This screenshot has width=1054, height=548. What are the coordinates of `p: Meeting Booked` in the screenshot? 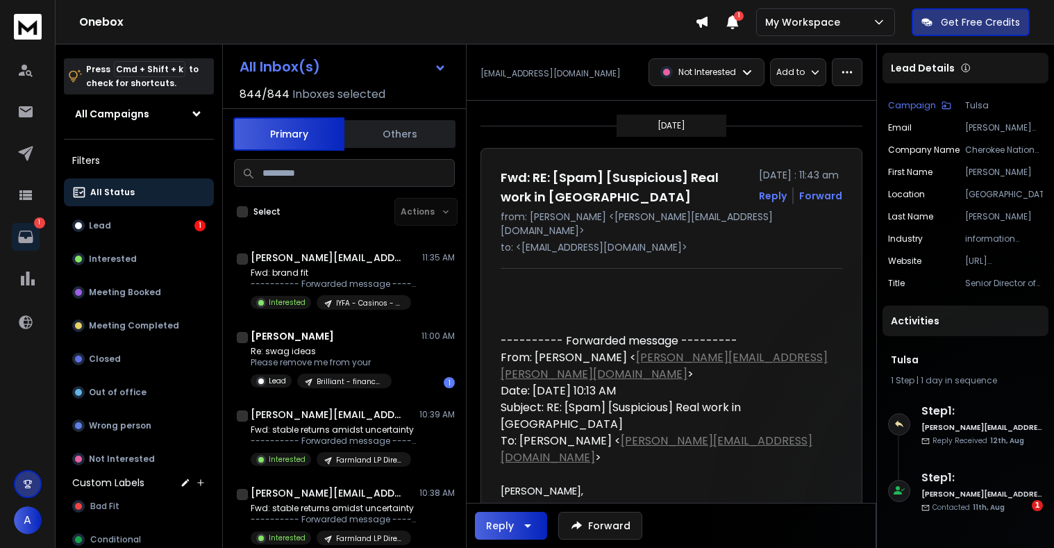 It's located at (125, 292).